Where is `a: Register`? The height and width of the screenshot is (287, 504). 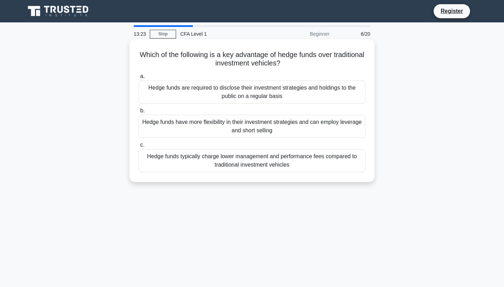 a: Register is located at coordinates (452, 11).